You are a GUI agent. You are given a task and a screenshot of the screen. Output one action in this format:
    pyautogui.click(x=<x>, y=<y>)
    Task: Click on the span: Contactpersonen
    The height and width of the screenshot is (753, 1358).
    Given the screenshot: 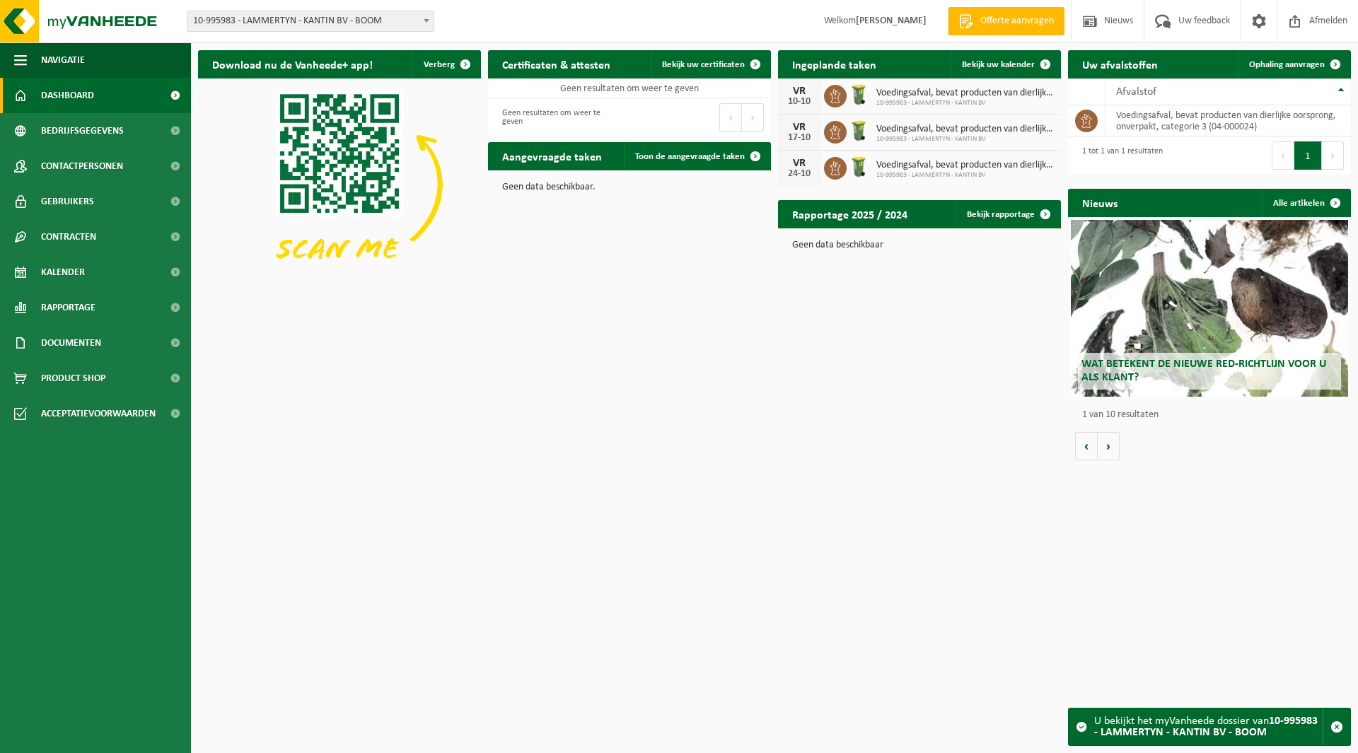 What is the action you would take?
    pyautogui.click(x=82, y=166)
    